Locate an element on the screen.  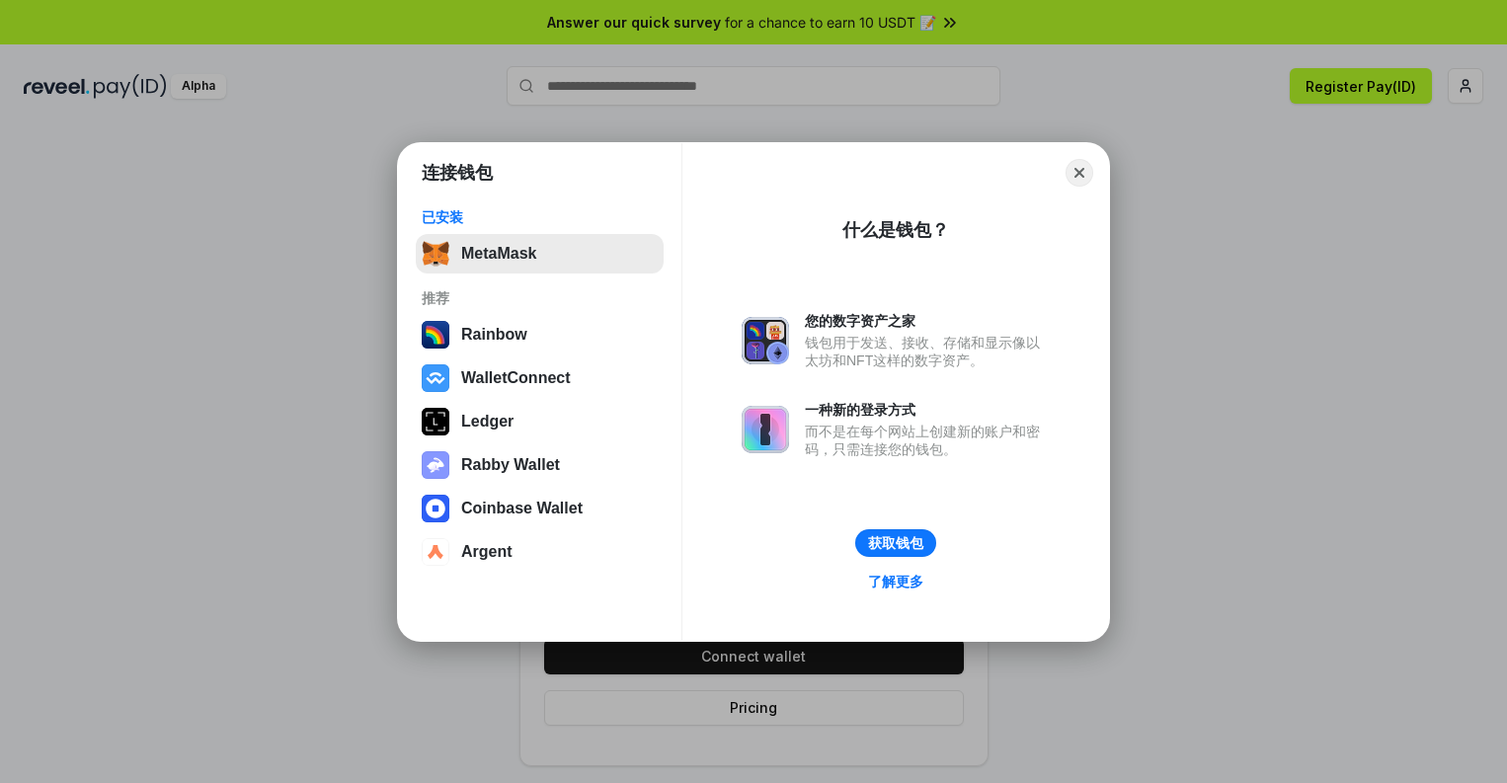
div: 您的数字资产之家 is located at coordinates (927, 321).